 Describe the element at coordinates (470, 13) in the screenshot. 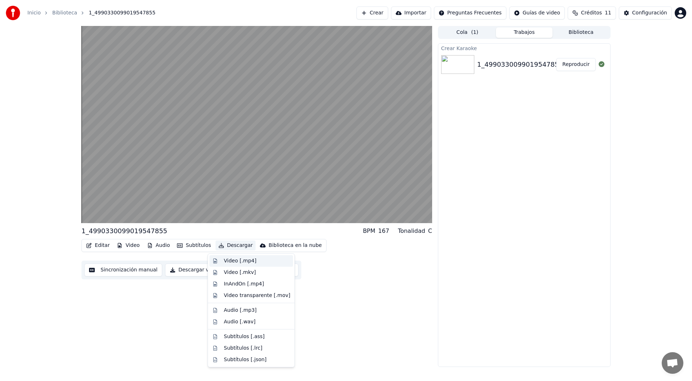

I see `button: Preguntas Frecuentes` at that location.